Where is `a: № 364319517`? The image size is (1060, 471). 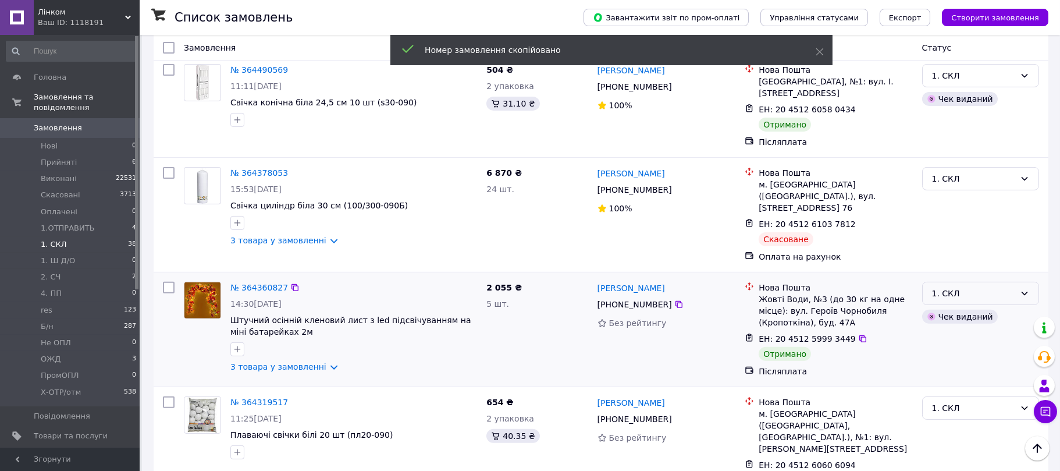 a: № 364319517 is located at coordinates (259, 402).